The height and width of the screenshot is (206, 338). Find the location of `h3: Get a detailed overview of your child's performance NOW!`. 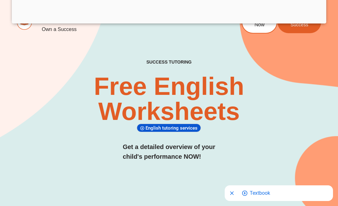

h3: Get a detailed overview of your child's performance NOW! is located at coordinates (169, 152).